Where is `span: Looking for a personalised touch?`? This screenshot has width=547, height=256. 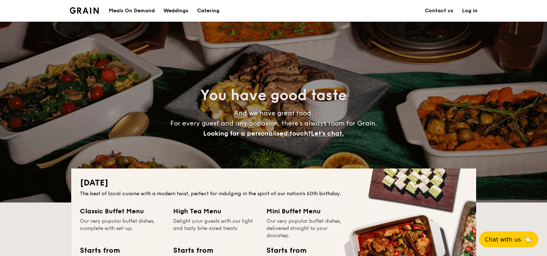
span: Looking for a personalised touch? is located at coordinates (257, 133).